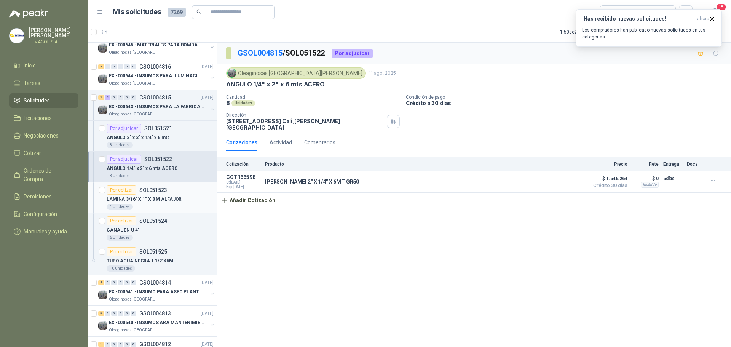 This screenshot has width=731, height=347. I want to click on span: Remisiones, so click(38, 196).